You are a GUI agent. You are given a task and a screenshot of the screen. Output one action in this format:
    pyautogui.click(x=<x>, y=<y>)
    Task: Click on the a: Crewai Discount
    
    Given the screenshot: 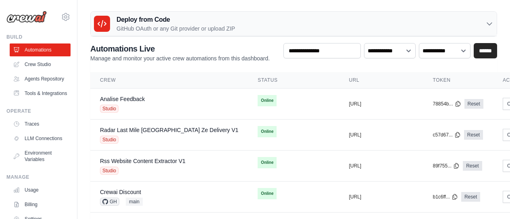 What is the action you would take?
    pyautogui.click(x=121, y=192)
    